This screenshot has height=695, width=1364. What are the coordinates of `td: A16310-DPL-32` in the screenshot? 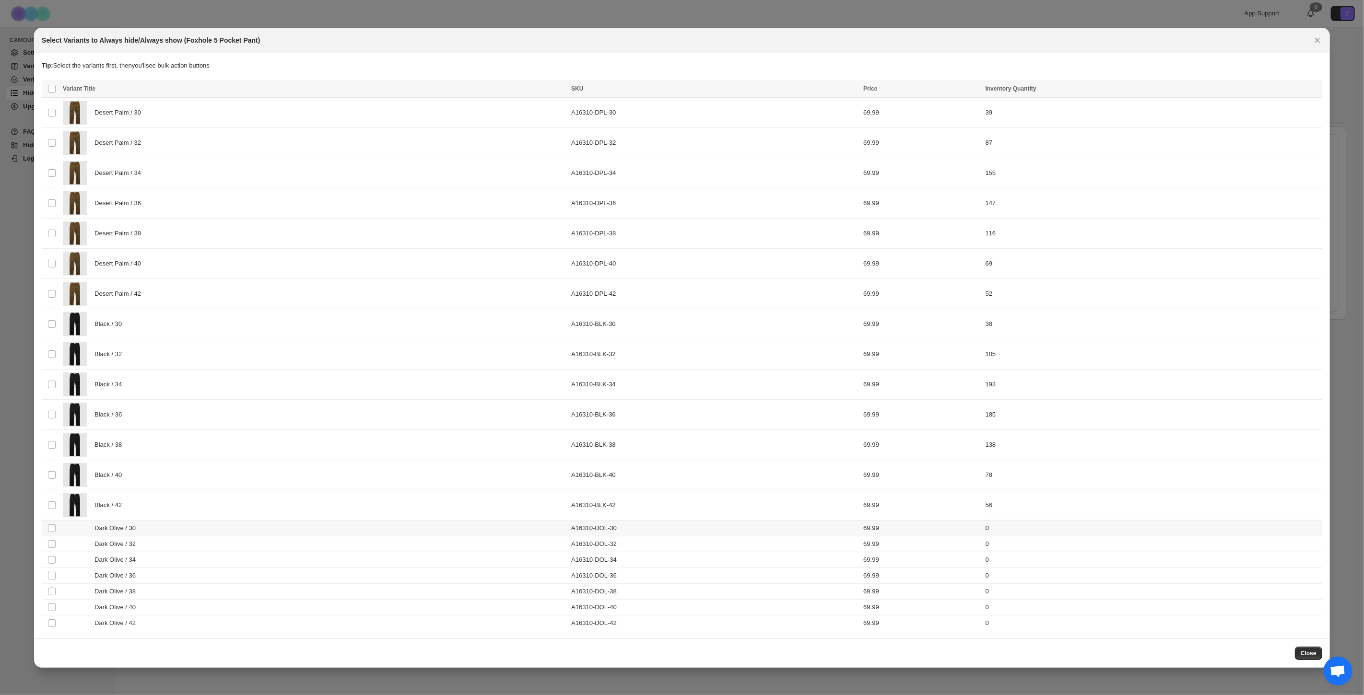 It's located at (714, 142).